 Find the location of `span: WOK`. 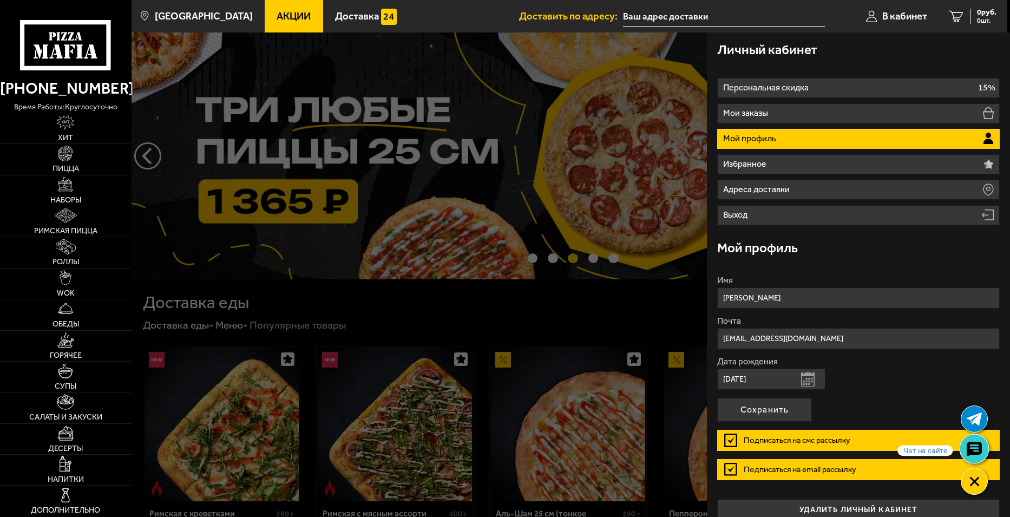

span: WOK is located at coordinates (65, 293).